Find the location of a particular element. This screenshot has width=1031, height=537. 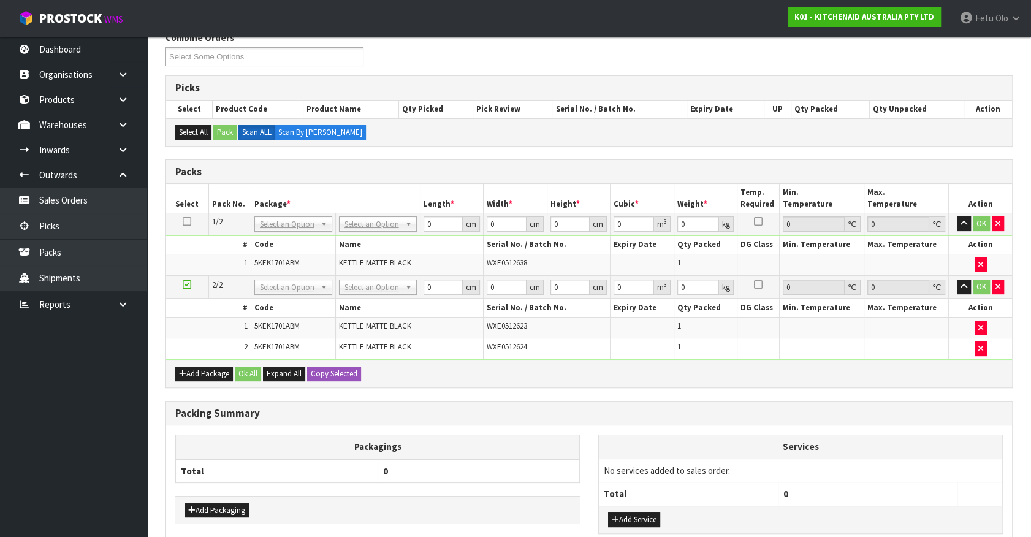

th: Code is located at coordinates (293, 245).